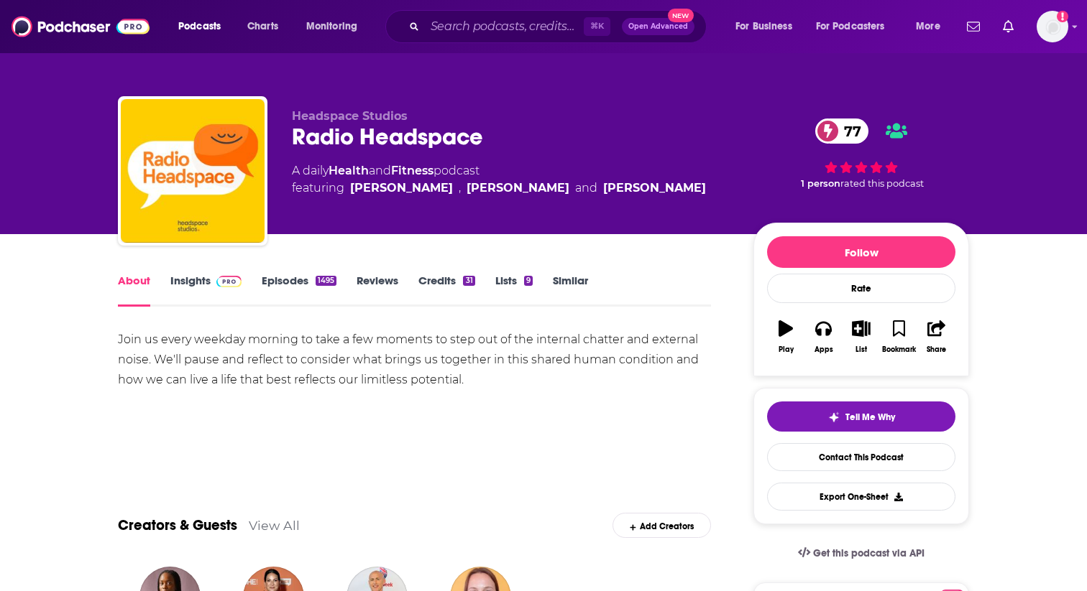 This screenshot has height=591, width=1087. I want to click on a: Lists9, so click(514, 290).